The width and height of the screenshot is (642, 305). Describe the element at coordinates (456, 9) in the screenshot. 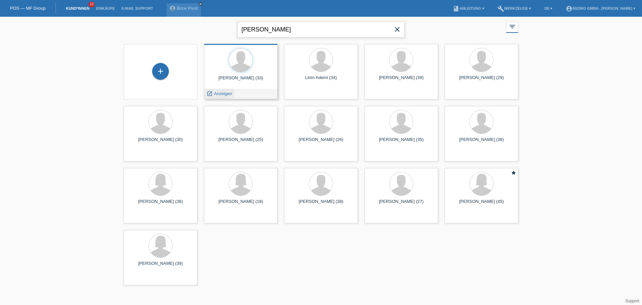

I see `i: book` at that location.